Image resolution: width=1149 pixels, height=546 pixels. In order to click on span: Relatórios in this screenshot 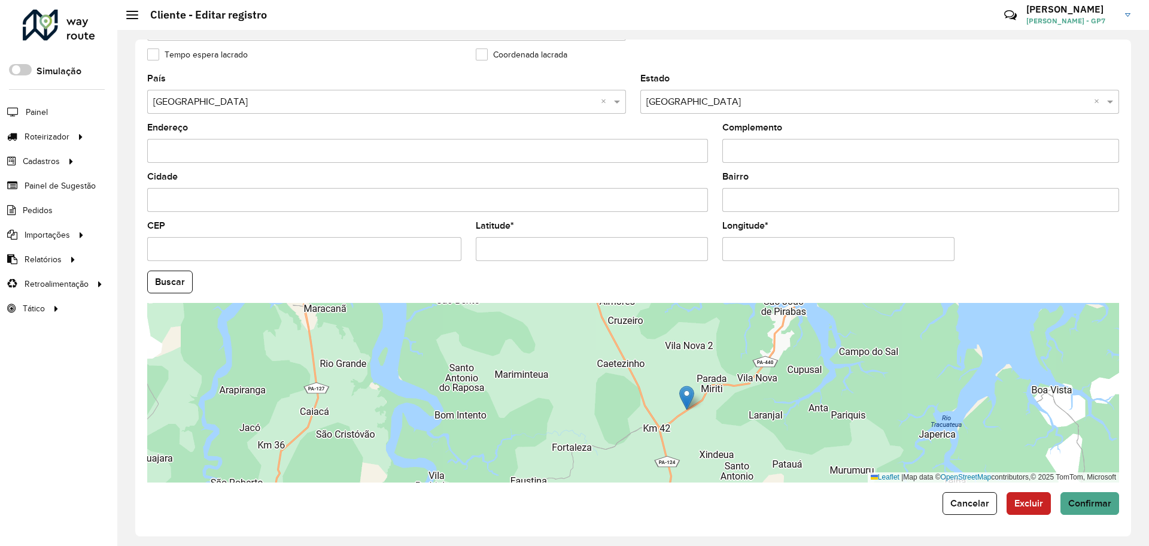, I will do `click(43, 259)`.